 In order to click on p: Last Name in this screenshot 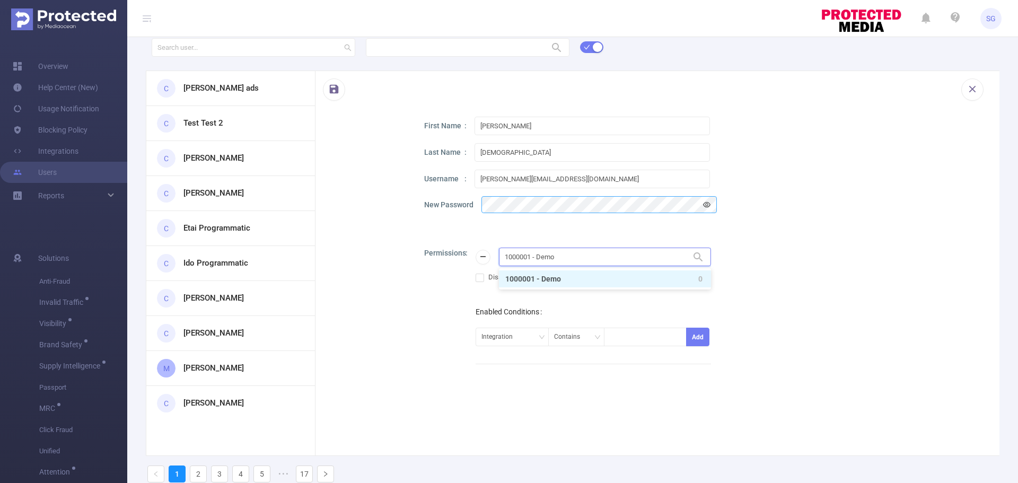, I will do `click(445, 152)`.